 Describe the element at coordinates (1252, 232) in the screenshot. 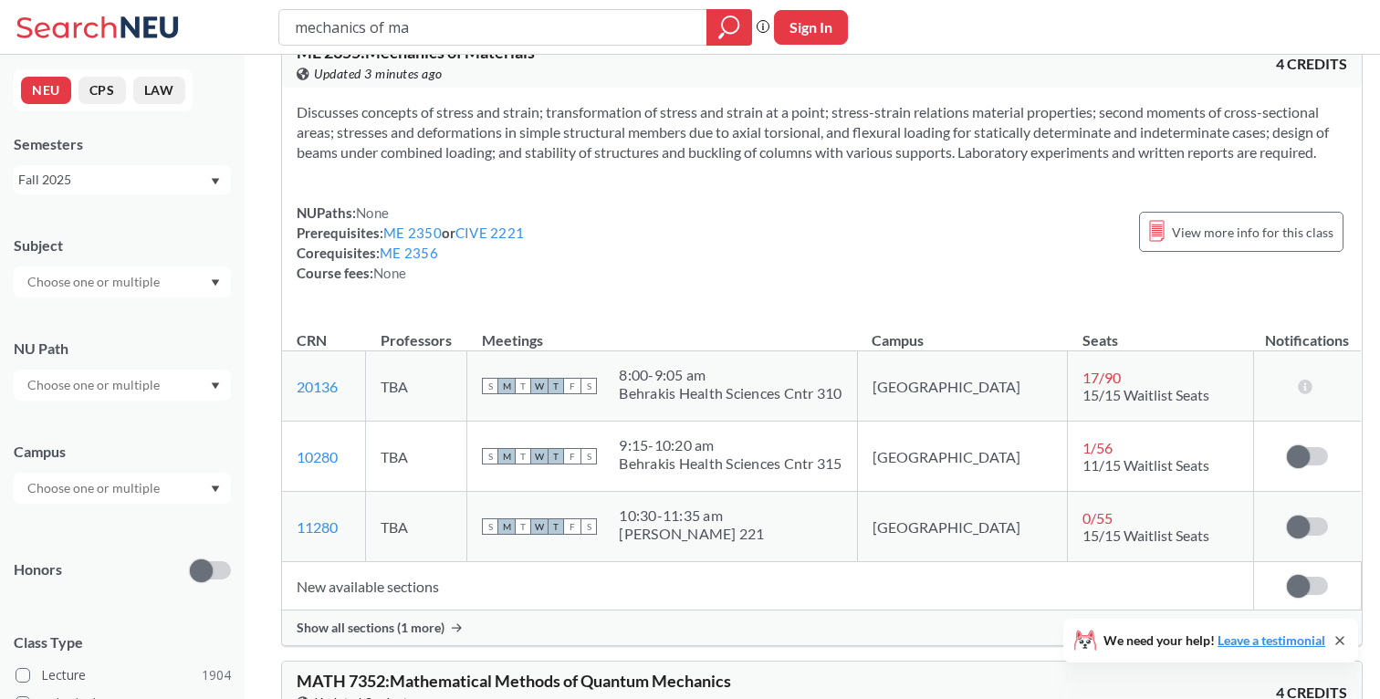

I see `span: View more info for this class` at that location.